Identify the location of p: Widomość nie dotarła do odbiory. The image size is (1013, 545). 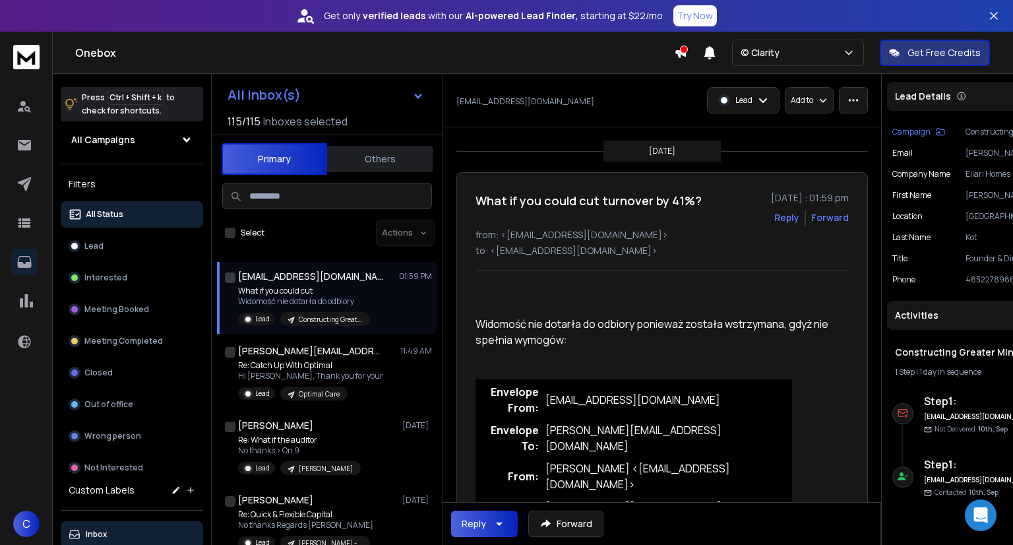
(304, 302).